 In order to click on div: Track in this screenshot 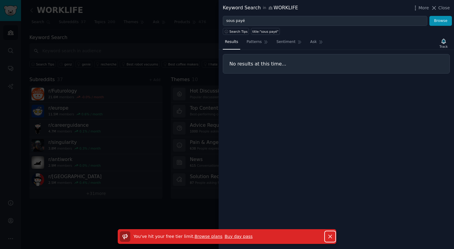, I will do `click(443, 47)`.